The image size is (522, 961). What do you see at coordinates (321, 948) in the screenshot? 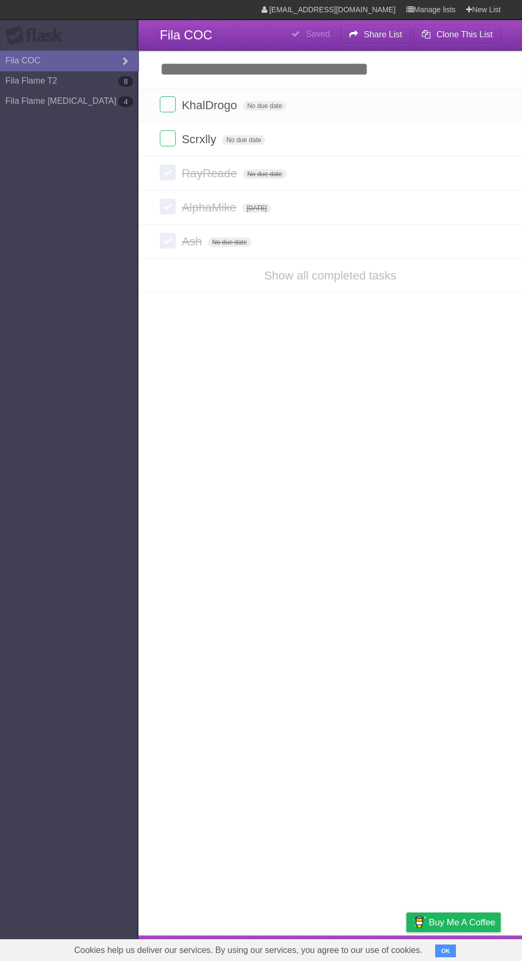
I see `a: Developers` at bounding box center [321, 948].